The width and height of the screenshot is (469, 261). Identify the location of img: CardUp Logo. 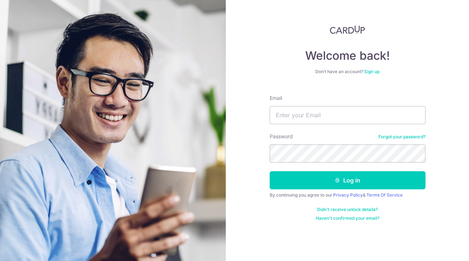
(347, 30).